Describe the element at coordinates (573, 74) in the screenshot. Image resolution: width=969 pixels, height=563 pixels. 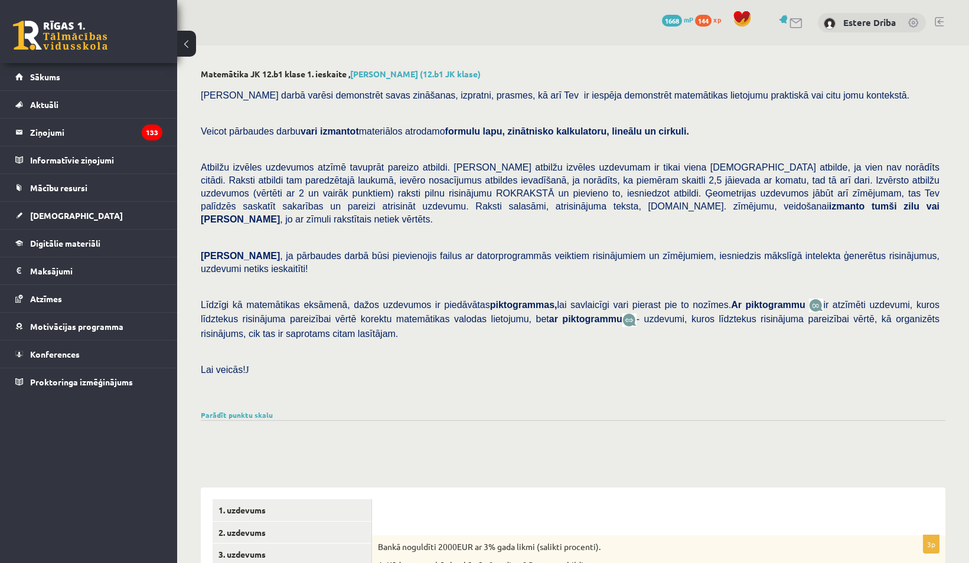
I see `h2: Matemātika JK 12.b1 klase 1. ieskaite ,` at that location.